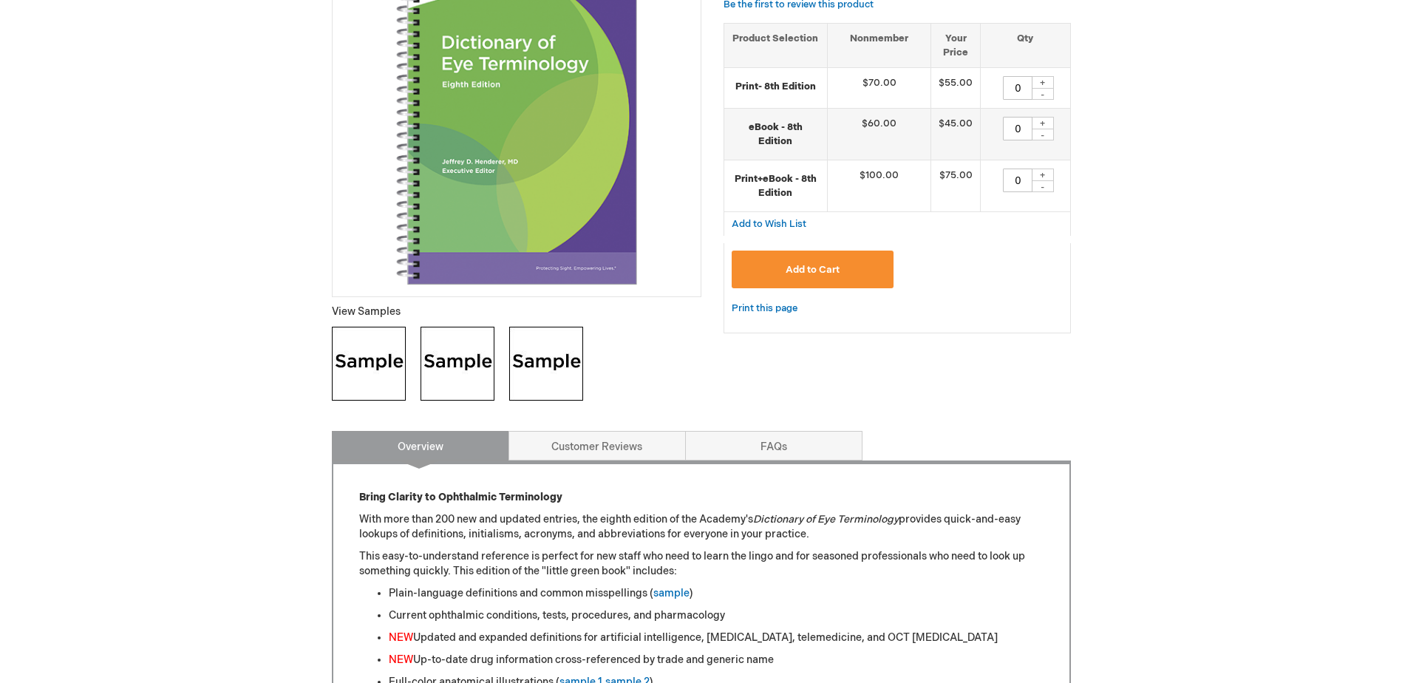 This screenshot has width=1402, height=683. Describe the element at coordinates (956, 135) in the screenshot. I see `td: $45.00` at that location.